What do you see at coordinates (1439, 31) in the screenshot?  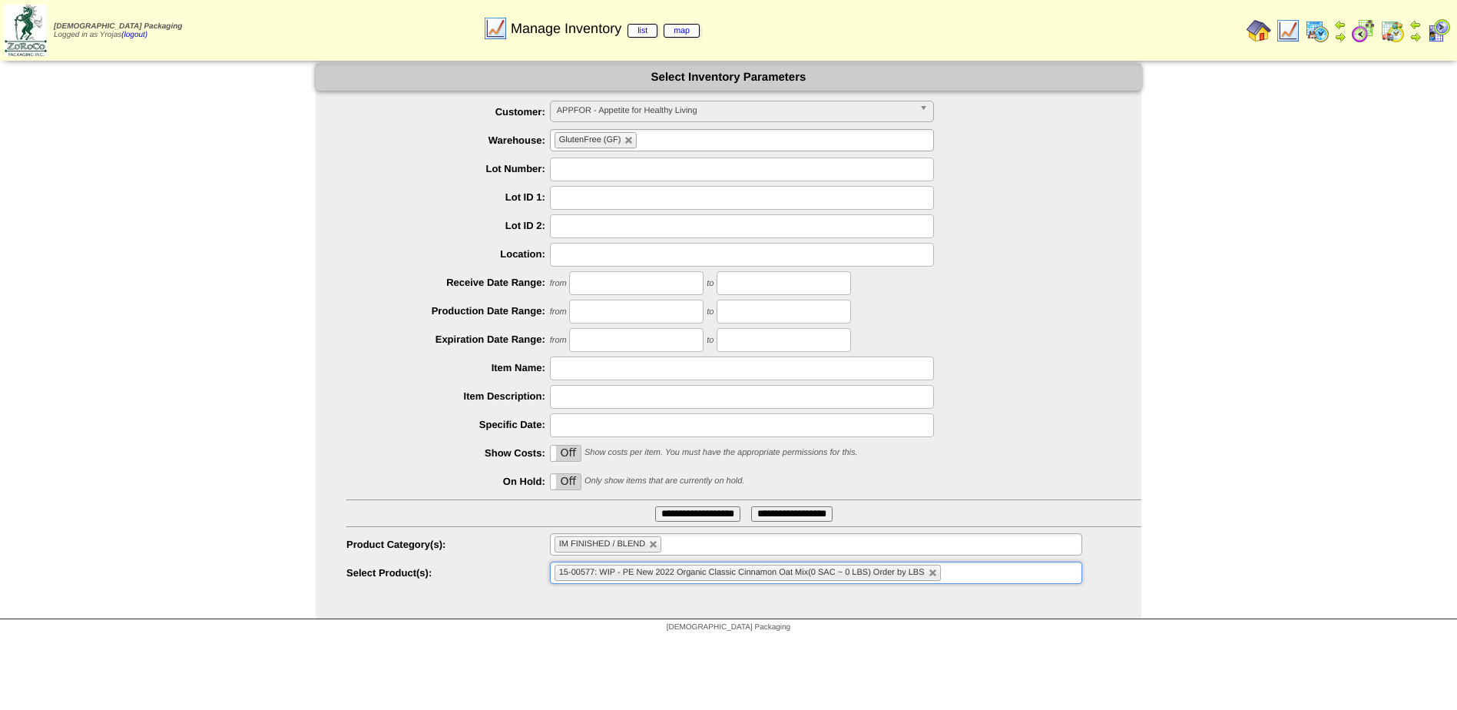 I see `img: calendarcustomer.gif` at bounding box center [1439, 31].